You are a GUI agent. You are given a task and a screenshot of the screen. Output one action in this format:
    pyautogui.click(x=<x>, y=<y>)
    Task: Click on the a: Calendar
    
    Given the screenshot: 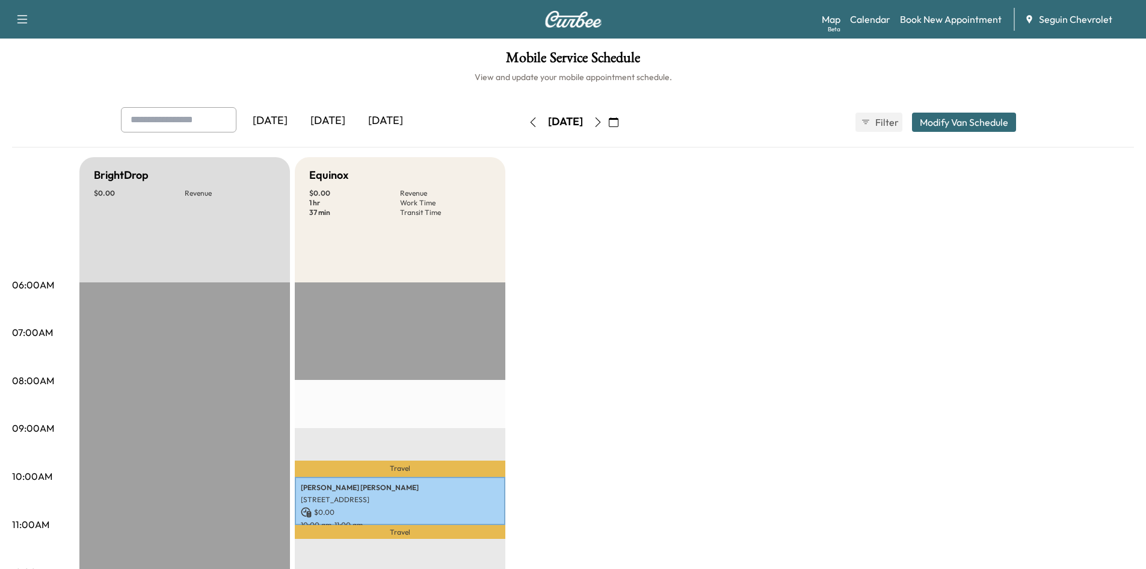 What is the action you would take?
    pyautogui.click(x=870, y=19)
    